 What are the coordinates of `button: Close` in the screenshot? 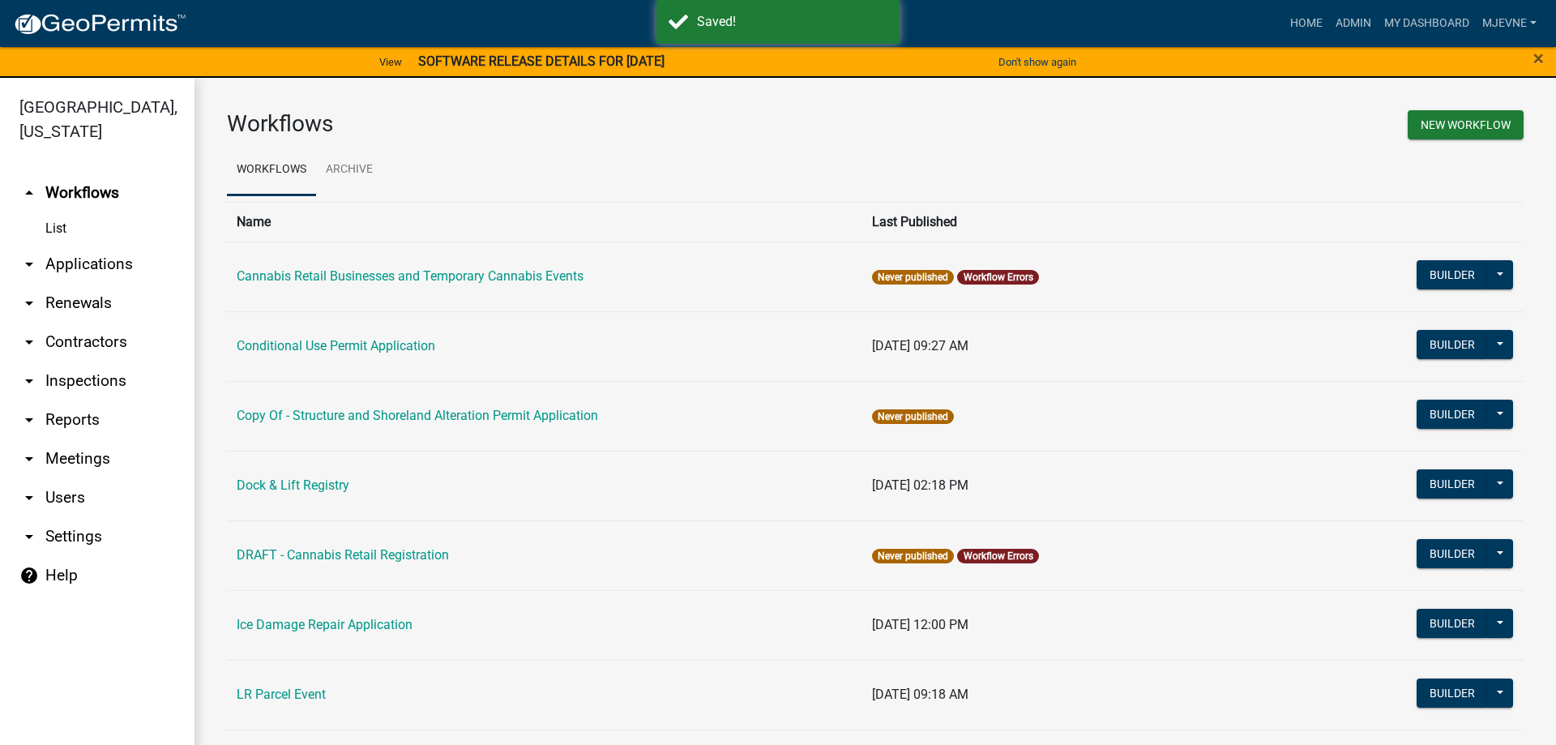 It's located at (1538, 58).